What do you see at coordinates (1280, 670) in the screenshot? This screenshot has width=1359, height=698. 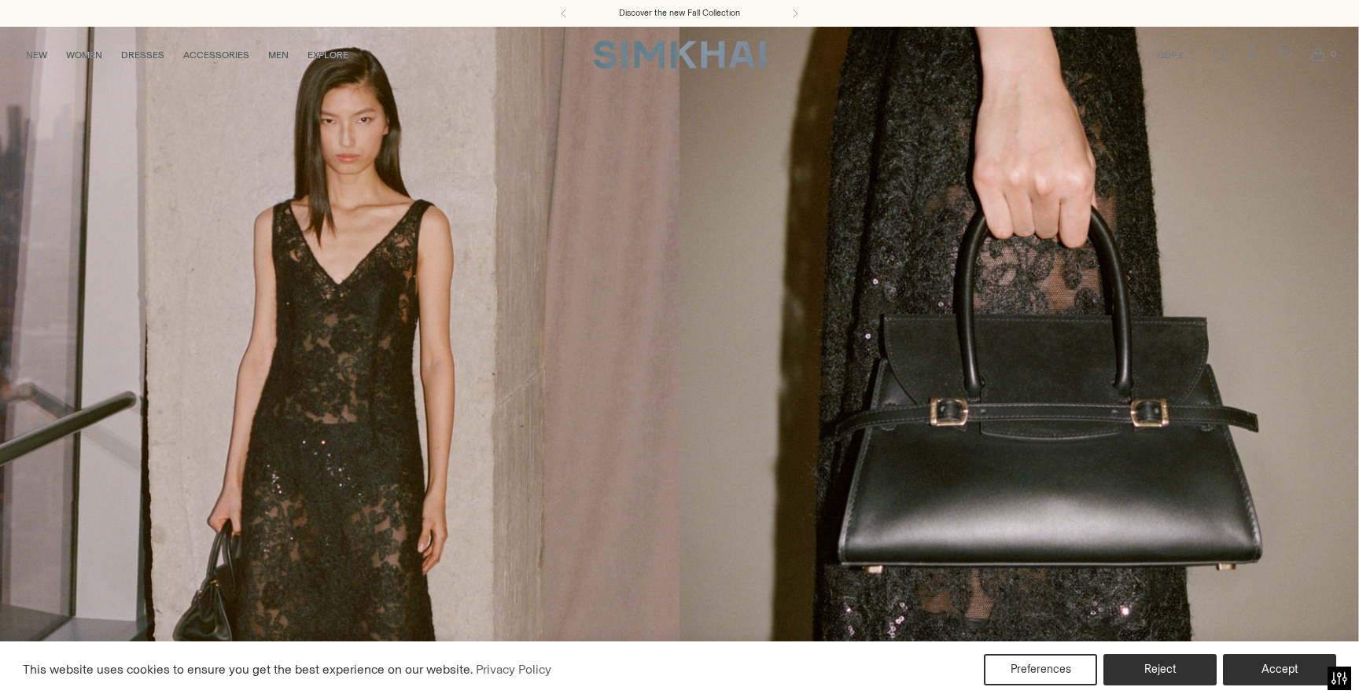 I see `button: Accept` at bounding box center [1280, 670].